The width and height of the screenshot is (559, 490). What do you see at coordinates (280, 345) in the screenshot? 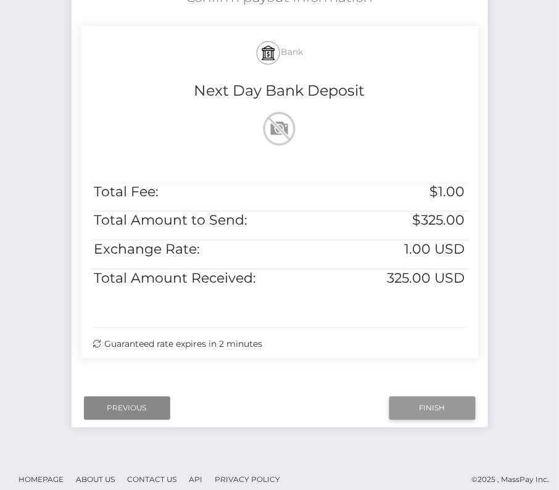
I see `div: Guaranteed rate expires in 2 minutes` at bounding box center [280, 345].